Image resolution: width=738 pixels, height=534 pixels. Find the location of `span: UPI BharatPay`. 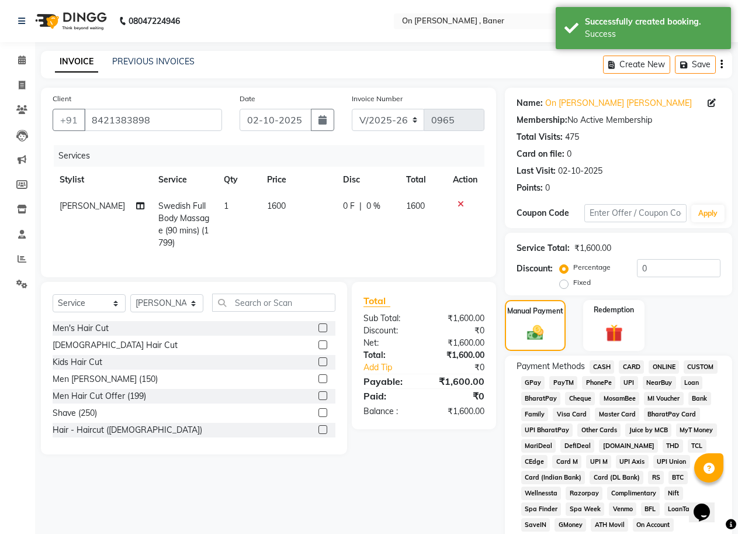

span: UPI BharatPay is located at coordinates (547, 430).